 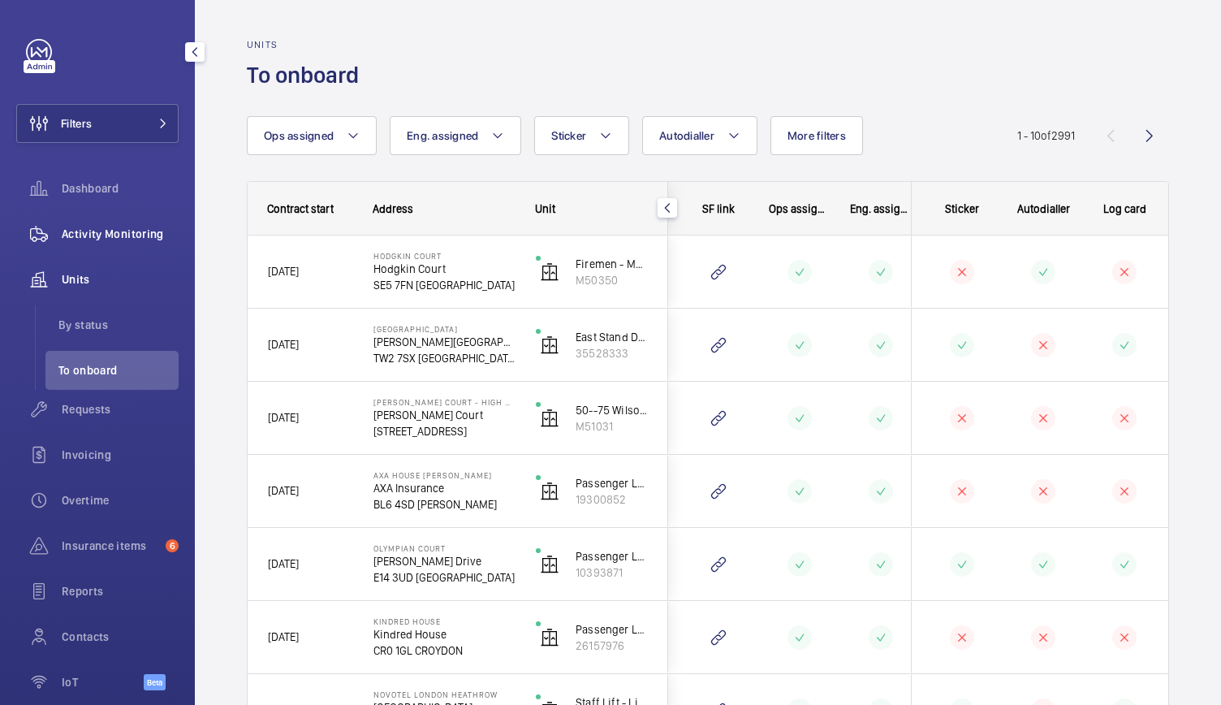 I want to click on p: AXA Insurance, so click(x=444, y=488).